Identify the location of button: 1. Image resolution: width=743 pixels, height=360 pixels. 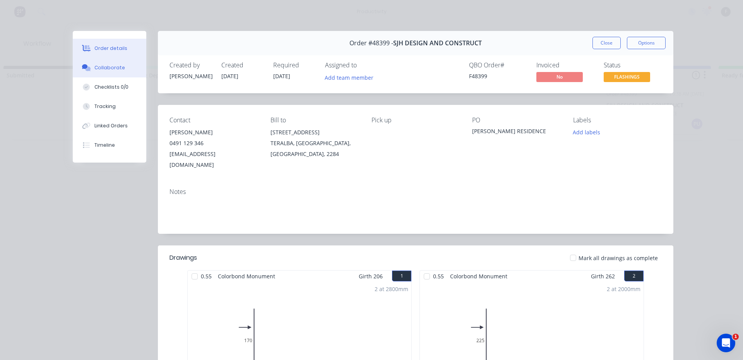
(402, 276).